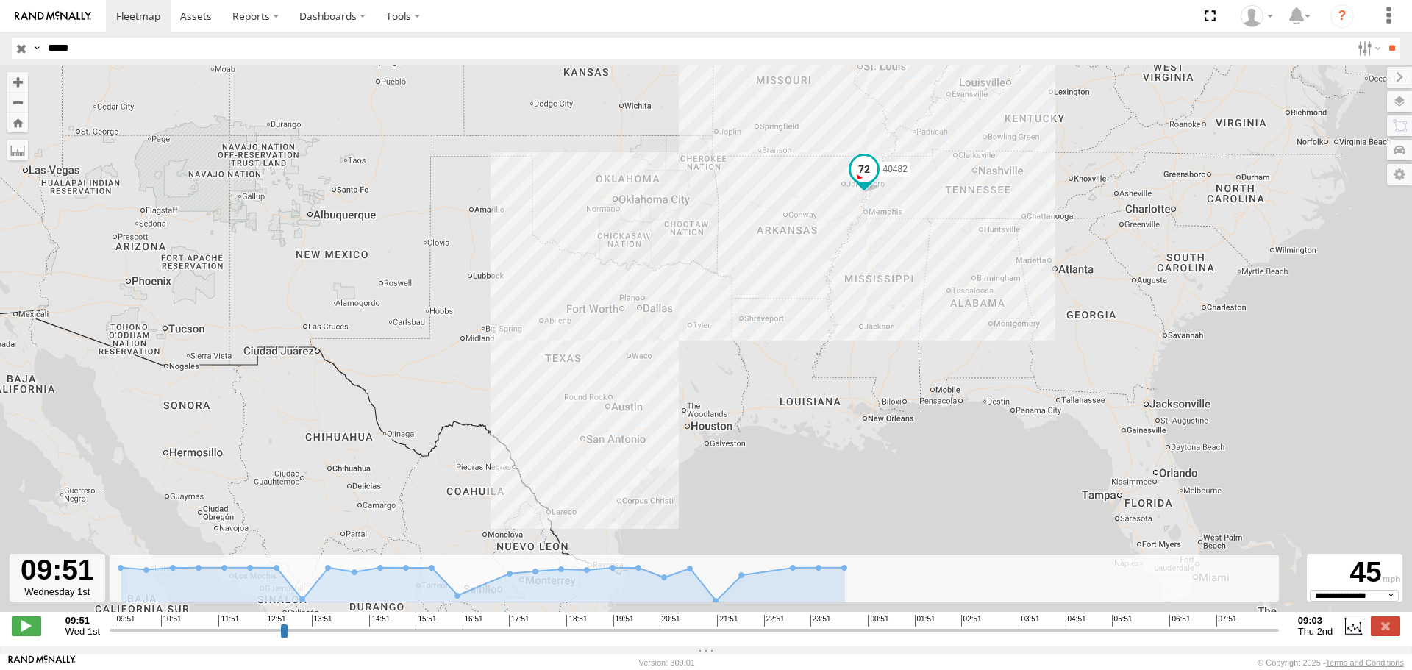 This screenshot has width=1412, height=670. Describe the element at coordinates (1355, 573) in the screenshot. I see `div: 45` at that location.